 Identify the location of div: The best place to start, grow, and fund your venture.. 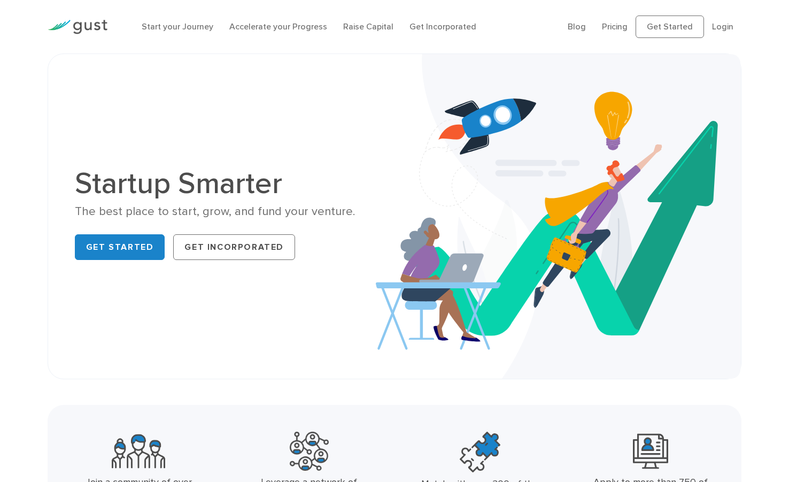
(230, 211).